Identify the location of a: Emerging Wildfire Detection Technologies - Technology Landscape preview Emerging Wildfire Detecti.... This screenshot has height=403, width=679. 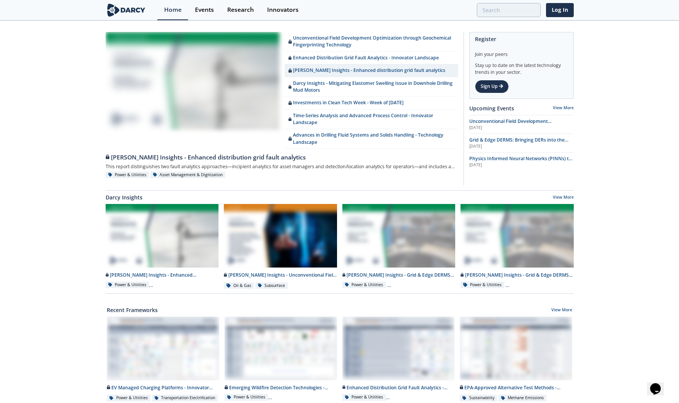
(281, 359).